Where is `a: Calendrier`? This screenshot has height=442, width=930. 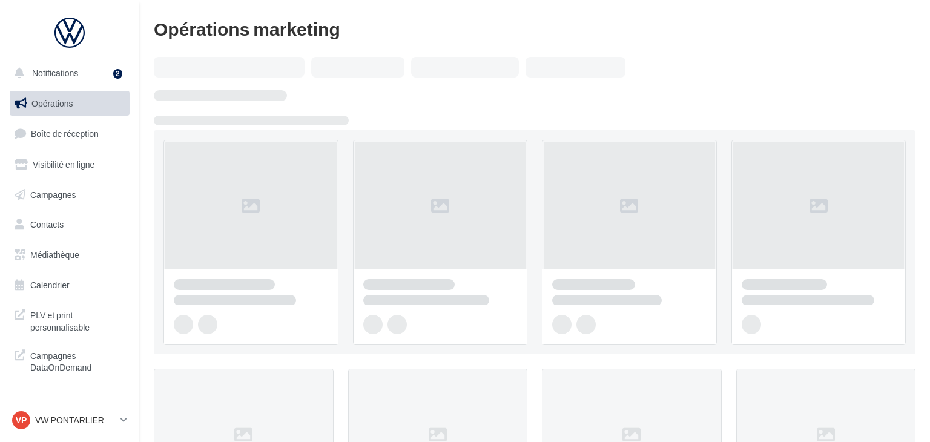
a: Calendrier is located at coordinates (70, 285).